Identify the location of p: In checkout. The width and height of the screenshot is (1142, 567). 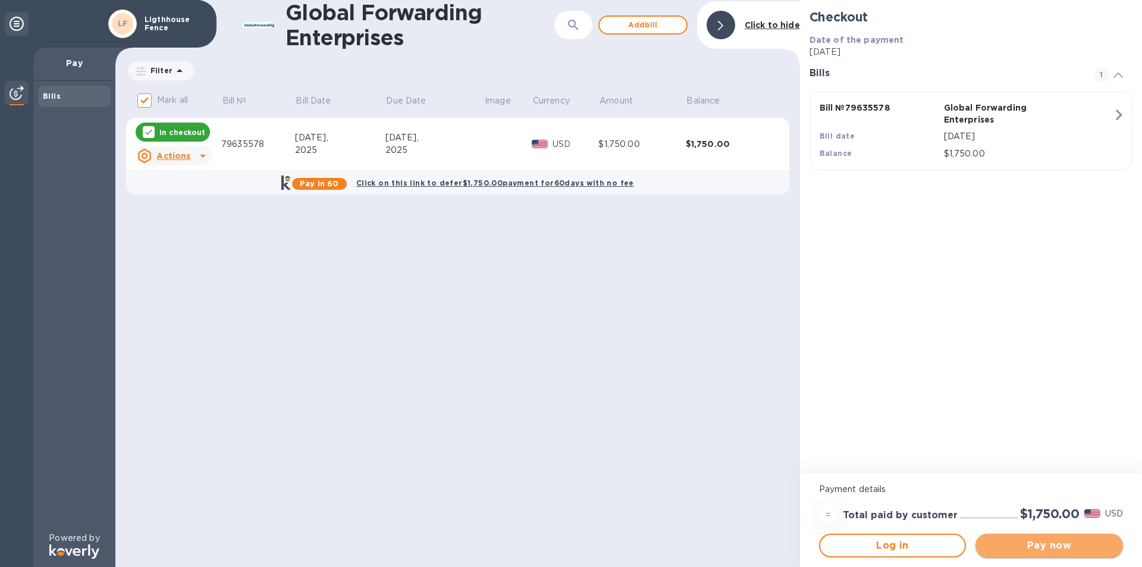
(182, 132).